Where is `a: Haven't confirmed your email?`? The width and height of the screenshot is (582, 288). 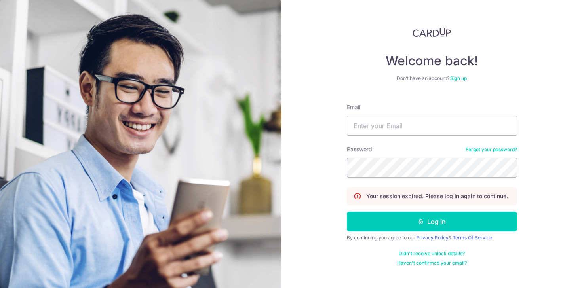 a: Haven't confirmed your email? is located at coordinates (432, 263).